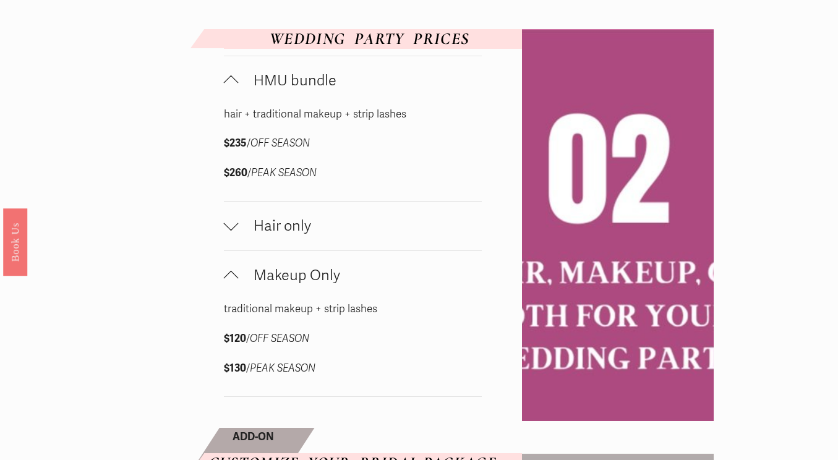 The width and height of the screenshot is (838, 460). I want to click on span: Hair only, so click(360, 226).